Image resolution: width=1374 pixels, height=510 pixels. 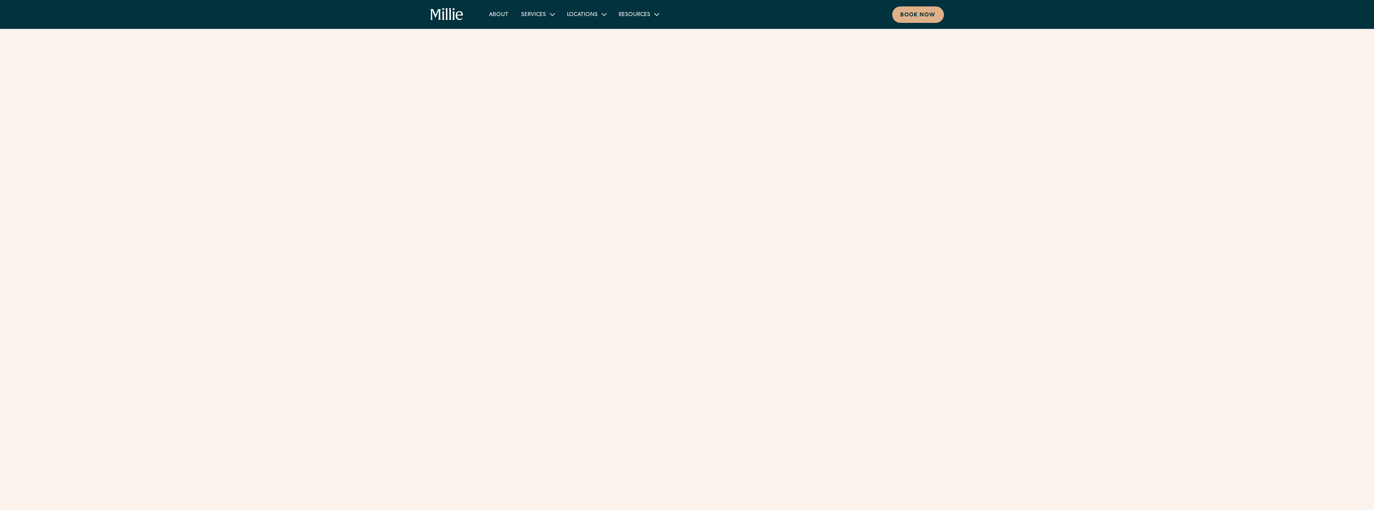 What do you see at coordinates (447, 14) in the screenshot?
I see `a: home` at bounding box center [447, 14].